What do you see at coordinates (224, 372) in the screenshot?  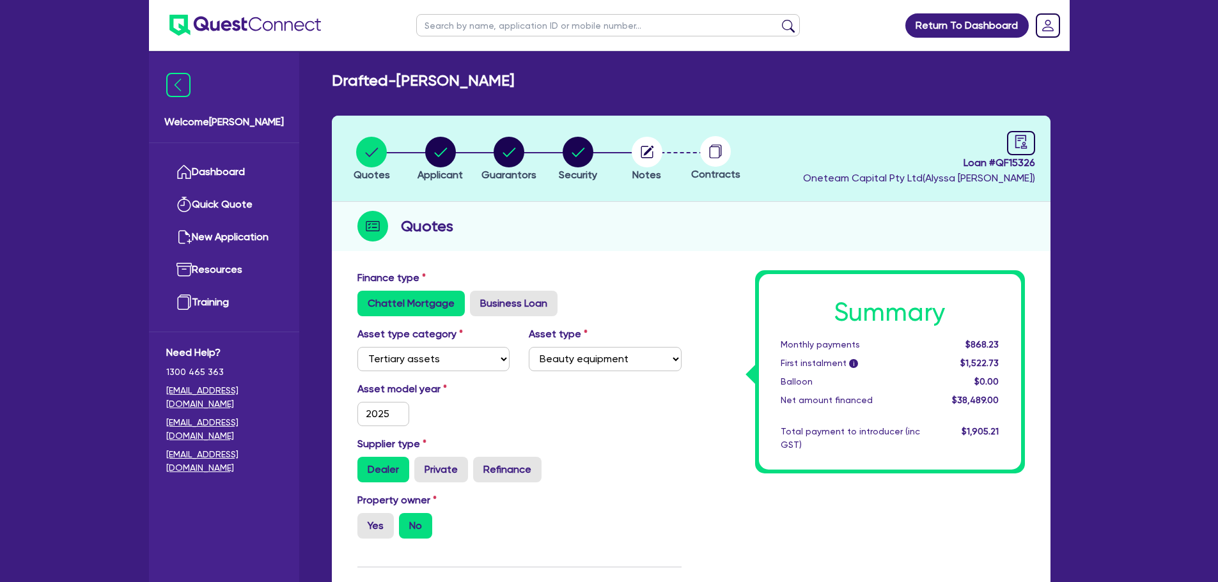 I see `span: 1300 465 363` at bounding box center [224, 372].